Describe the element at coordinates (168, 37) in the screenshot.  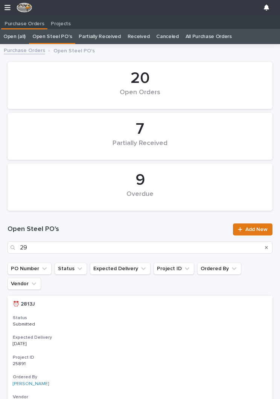
I see `a: Canceled` at that location.